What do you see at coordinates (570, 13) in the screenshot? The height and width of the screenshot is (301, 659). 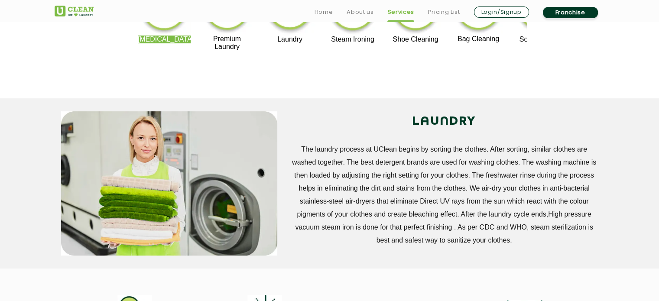 I see `a: Franchise` at bounding box center [570, 13].